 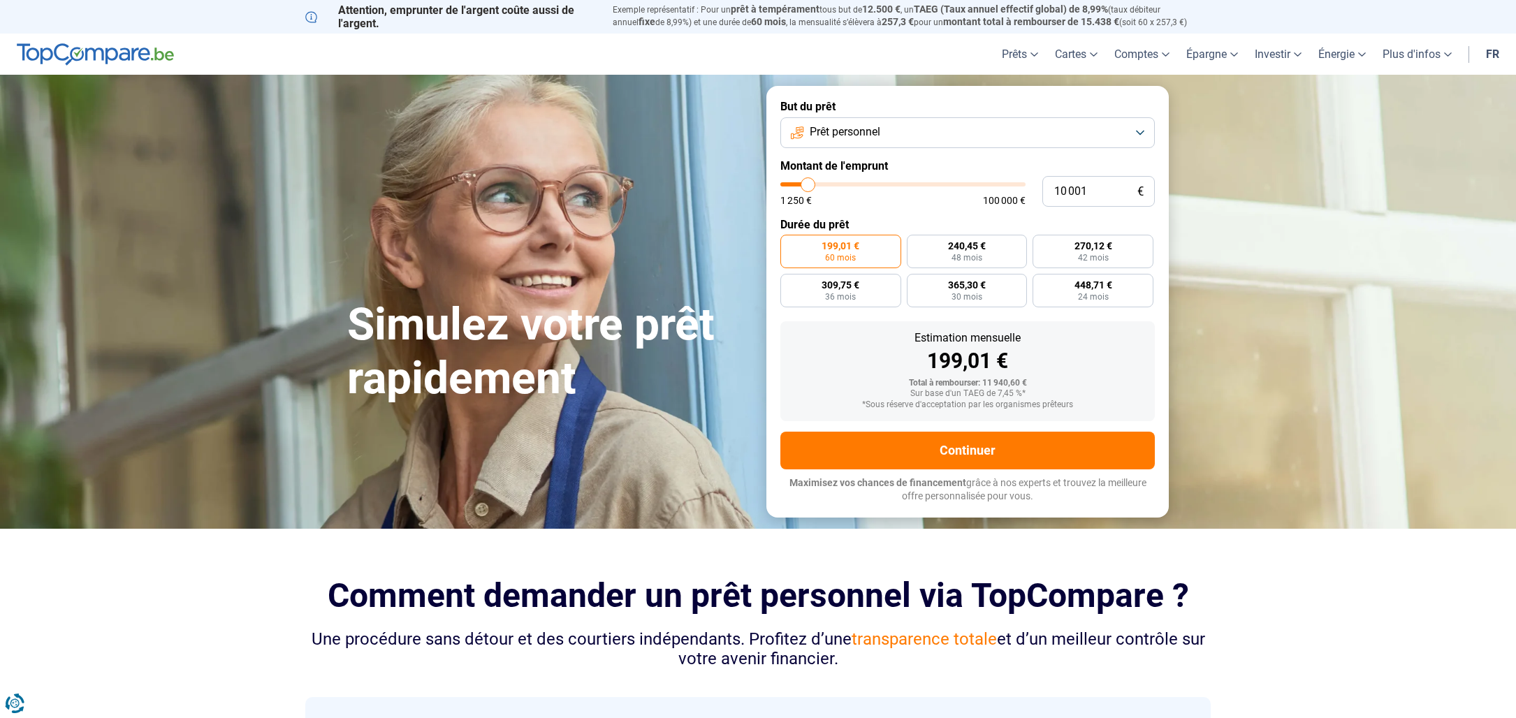 I want to click on div: *Sous réserve d'acceptation par les organismes prêteurs, so click(x=968, y=405).